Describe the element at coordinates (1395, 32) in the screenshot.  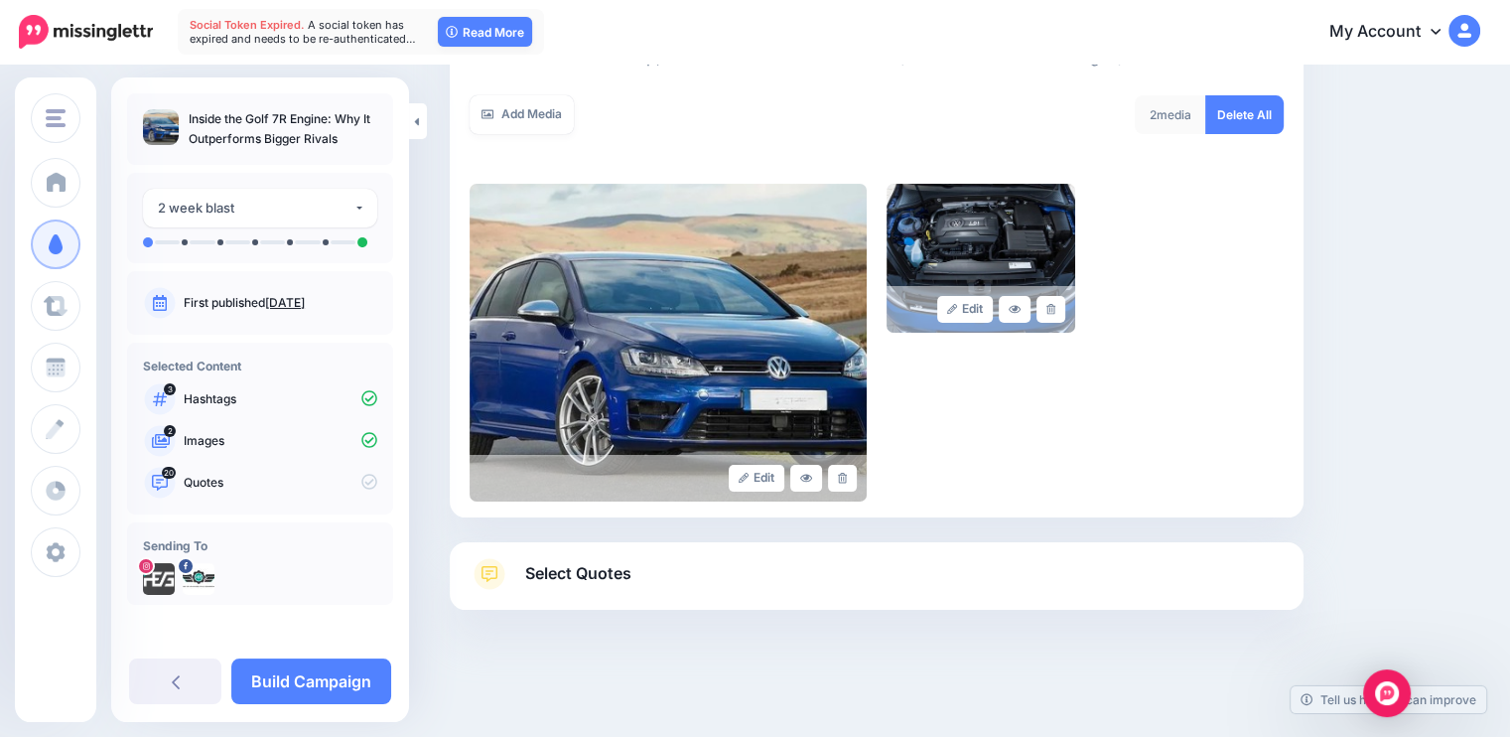
I see `a: My Account` at that location.